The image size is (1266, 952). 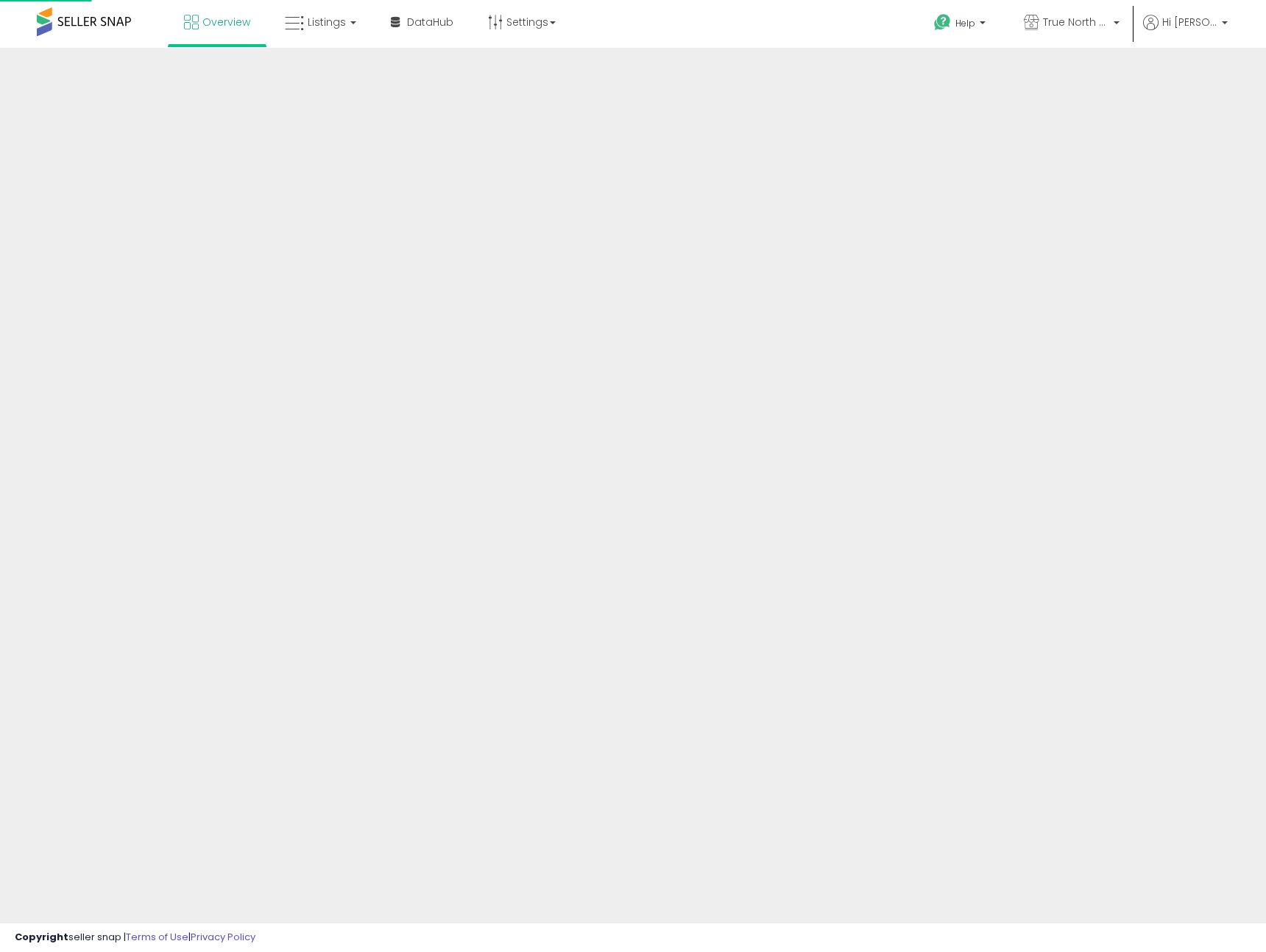 What do you see at coordinates (965, 23) in the screenshot?
I see `span: Help` at bounding box center [965, 23].